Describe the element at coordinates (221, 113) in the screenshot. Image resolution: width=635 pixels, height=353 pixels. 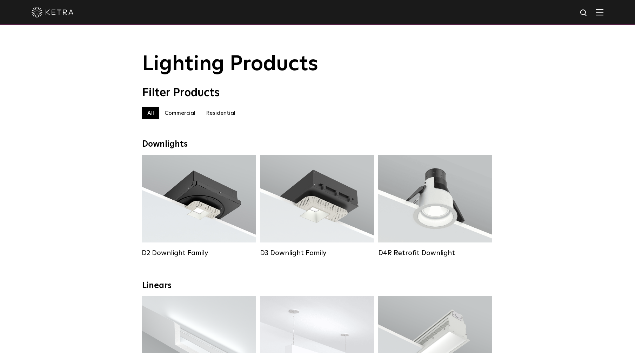
I see `label: Residential` at that location.